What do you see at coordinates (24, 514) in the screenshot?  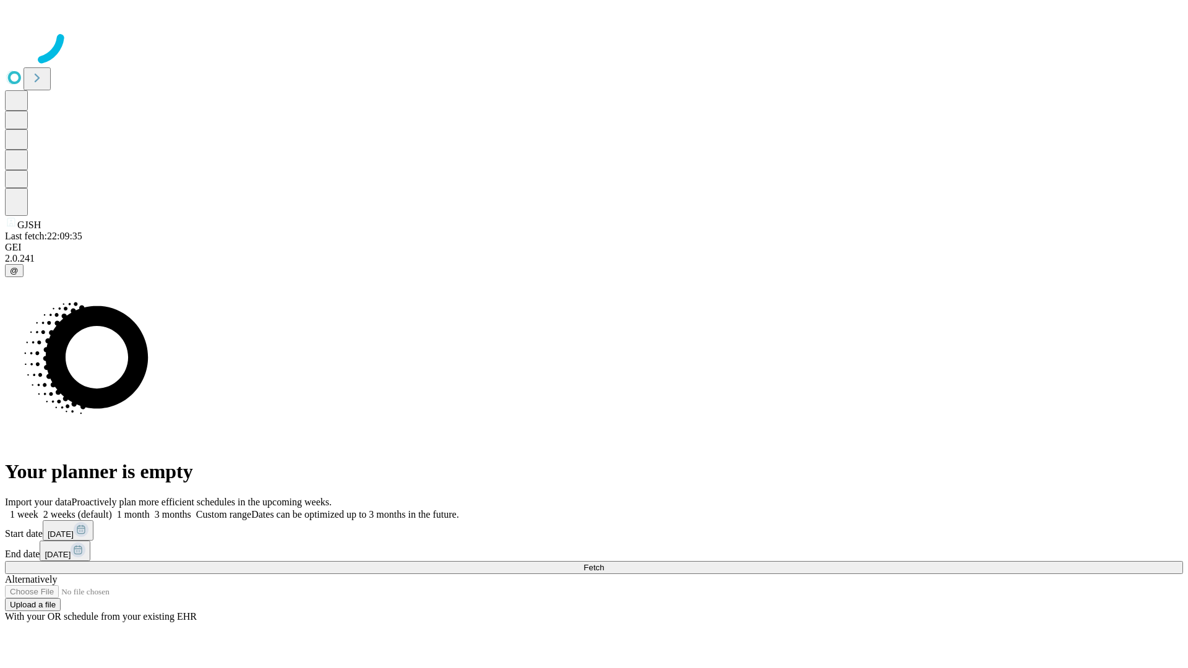 I see `span: 1 week` at bounding box center [24, 514].